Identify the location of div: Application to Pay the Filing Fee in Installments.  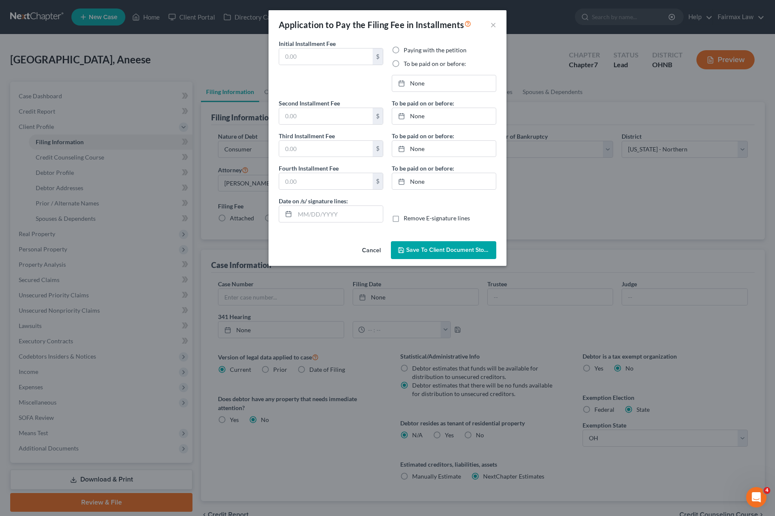
(375, 25).